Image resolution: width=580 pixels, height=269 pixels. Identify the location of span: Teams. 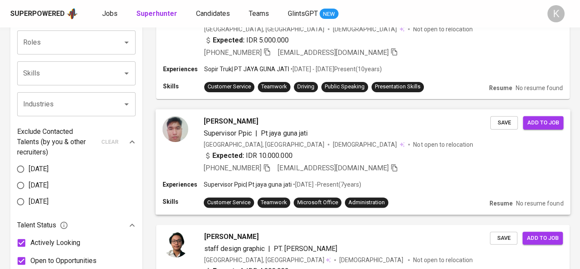
(259, 13).